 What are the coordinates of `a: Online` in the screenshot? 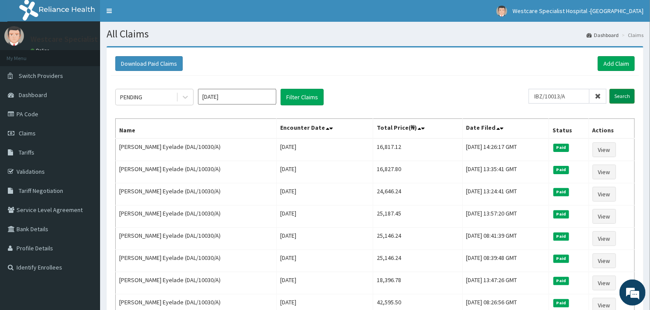 It's located at (41, 50).